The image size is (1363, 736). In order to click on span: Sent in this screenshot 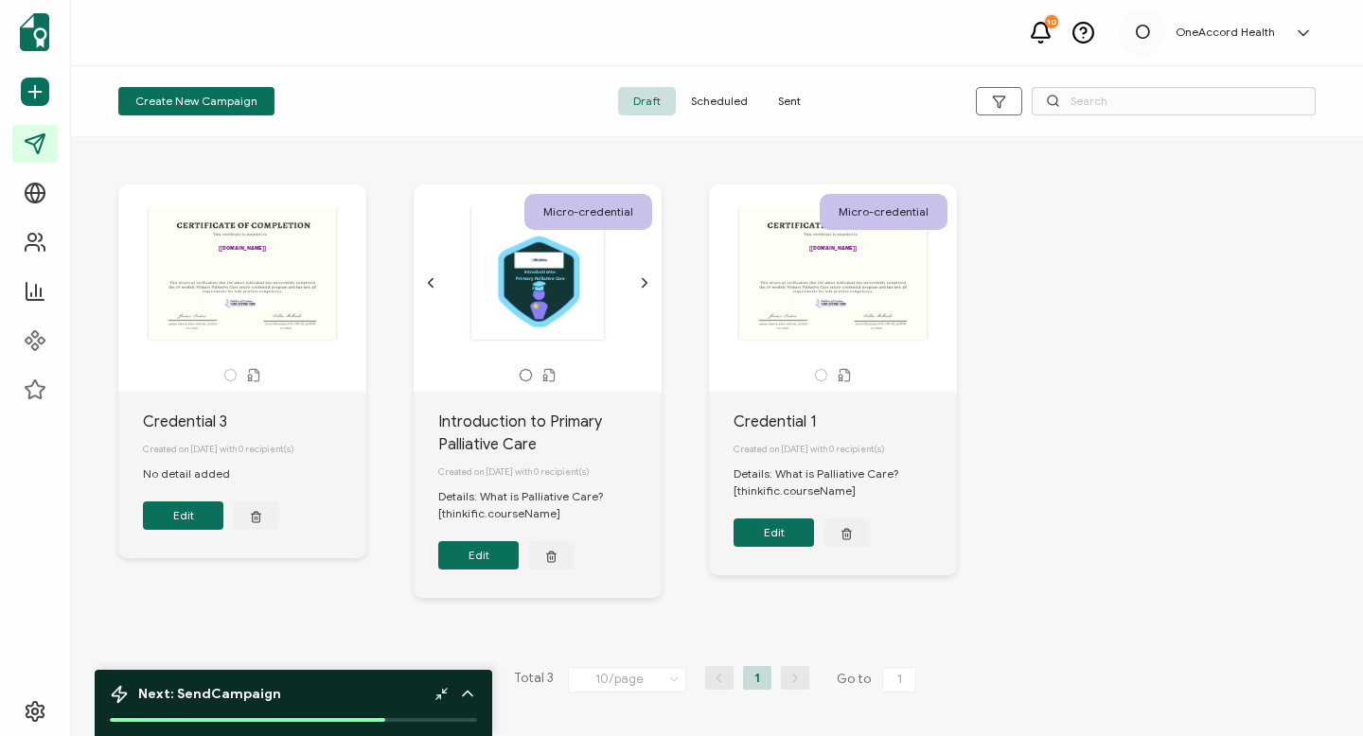, I will do `click(789, 101)`.